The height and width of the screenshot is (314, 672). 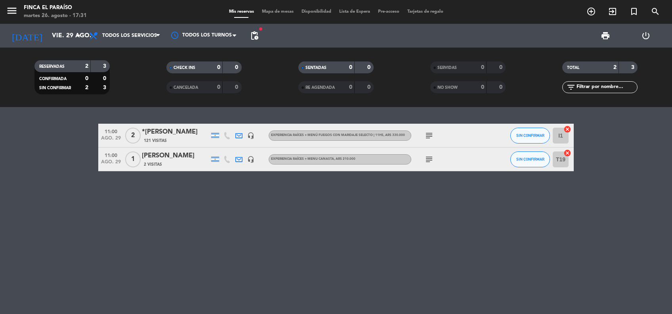 I want to click on span: print, so click(x=606, y=36).